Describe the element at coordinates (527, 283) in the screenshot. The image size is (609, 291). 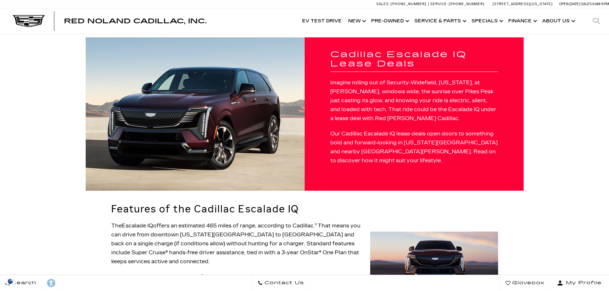
I see `span: Glovebox` at that location.